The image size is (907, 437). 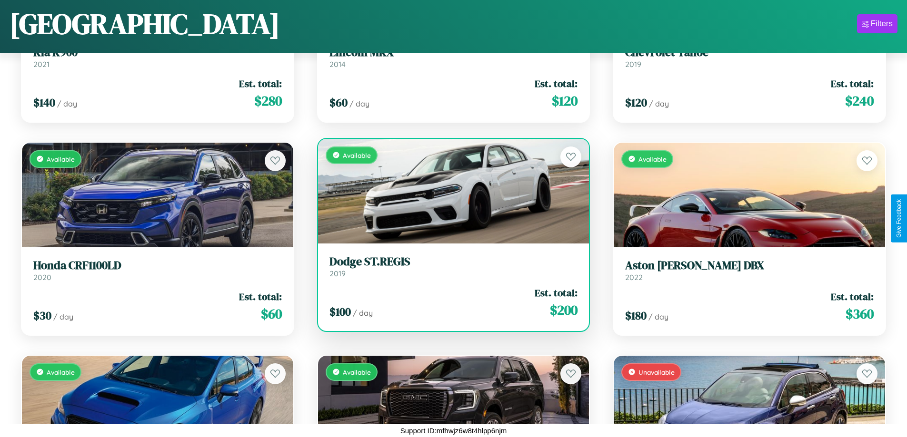 What do you see at coordinates (158, 270) in the screenshot?
I see `a: Honda CRF1100LD2020` at bounding box center [158, 270].